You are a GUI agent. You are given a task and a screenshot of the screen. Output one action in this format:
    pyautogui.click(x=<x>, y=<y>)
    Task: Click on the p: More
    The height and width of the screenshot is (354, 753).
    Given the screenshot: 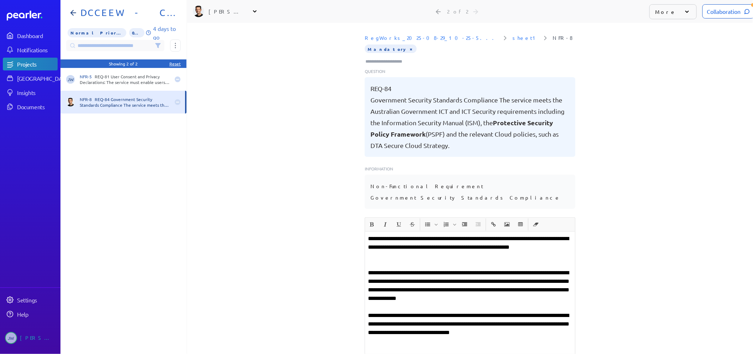 What is the action you would take?
    pyautogui.click(x=666, y=12)
    